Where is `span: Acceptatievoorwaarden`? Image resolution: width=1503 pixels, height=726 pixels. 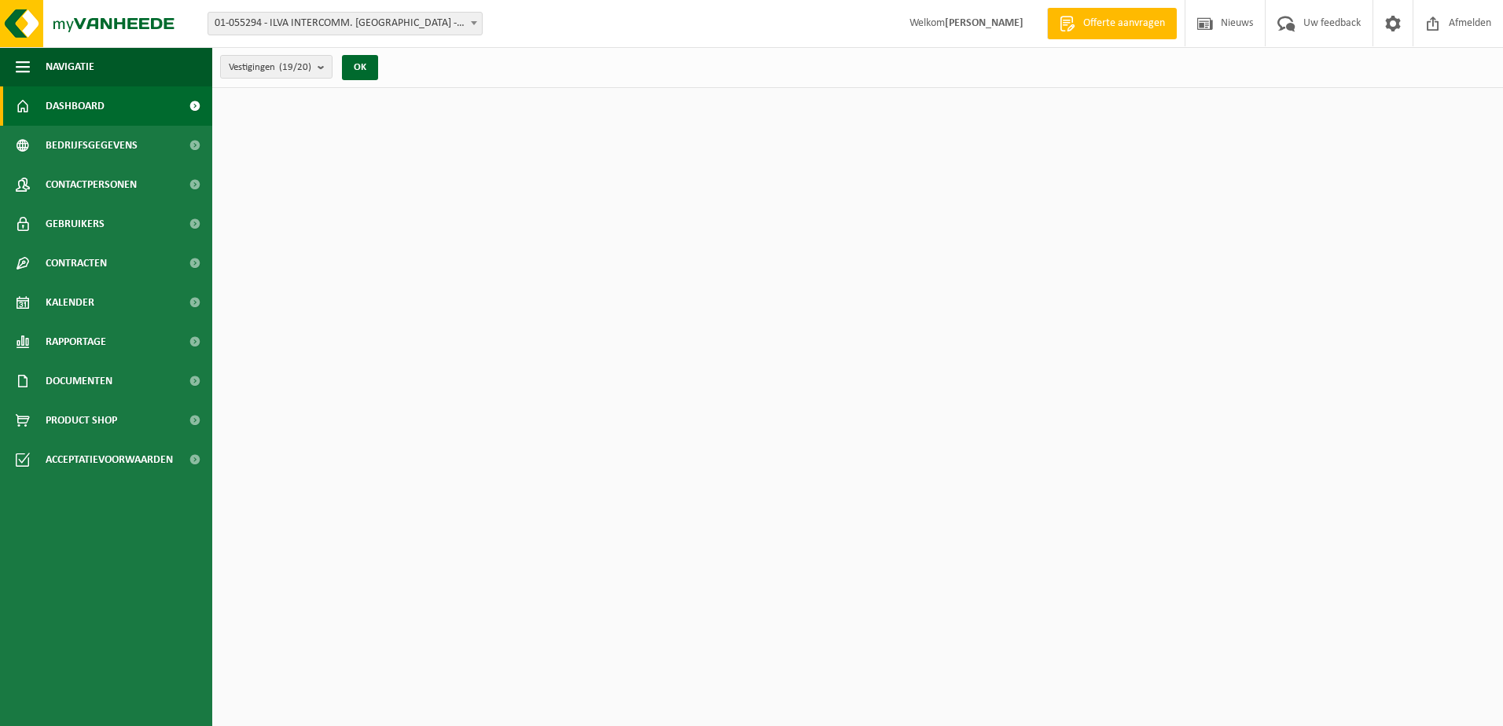 span: Acceptatievoorwaarden is located at coordinates (109, 460).